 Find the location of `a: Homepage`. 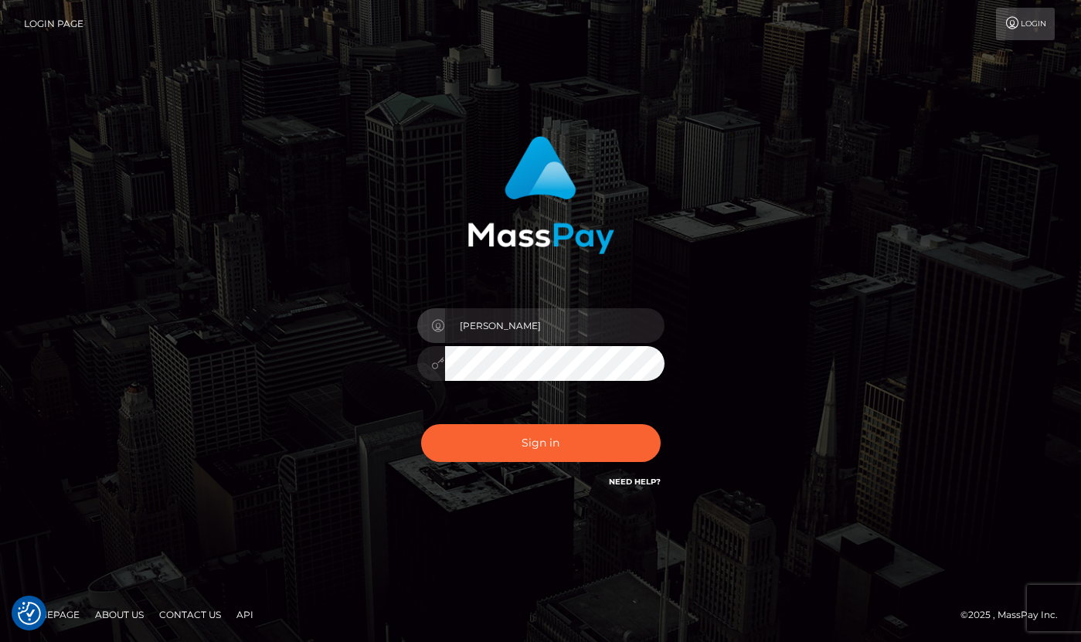

a: Homepage is located at coordinates (51, 614).